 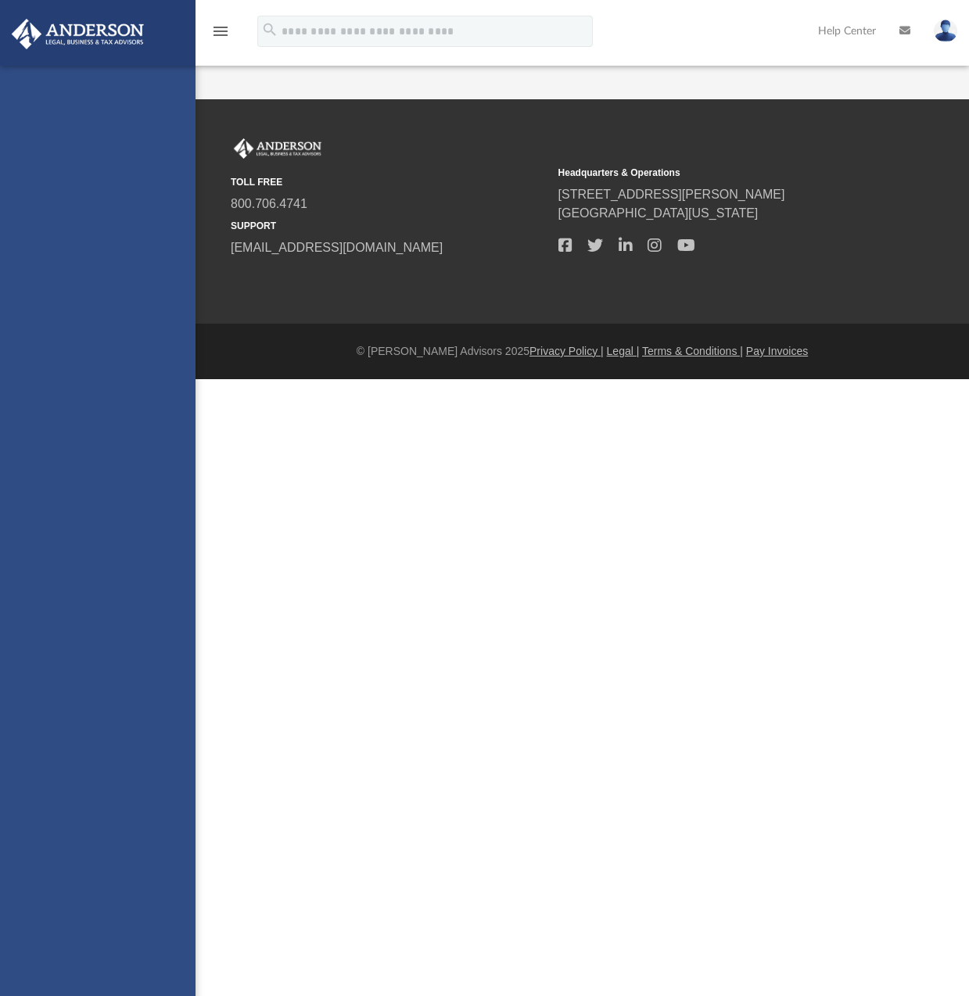 I want to click on a: Terms & Conditions |, so click(x=692, y=351).